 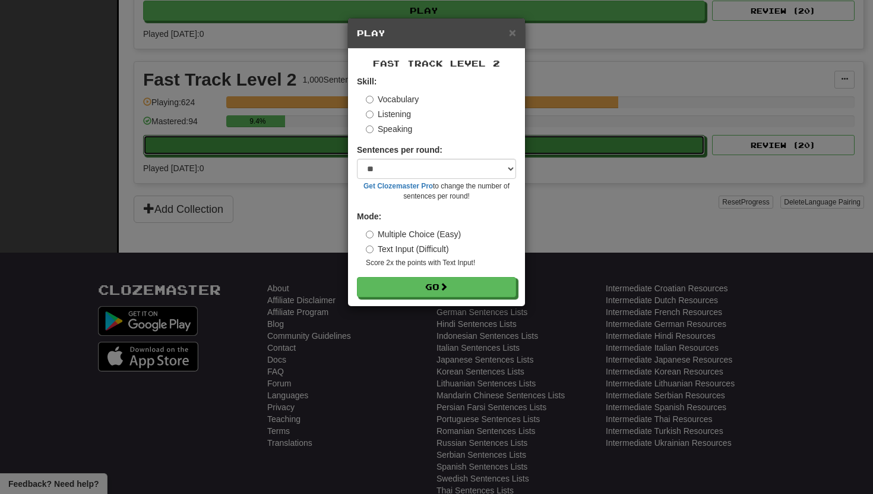 What do you see at coordinates (407, 249) in the screenshot?
I see `label: Text Input (Difficult)` at bounding box center [407, 249].